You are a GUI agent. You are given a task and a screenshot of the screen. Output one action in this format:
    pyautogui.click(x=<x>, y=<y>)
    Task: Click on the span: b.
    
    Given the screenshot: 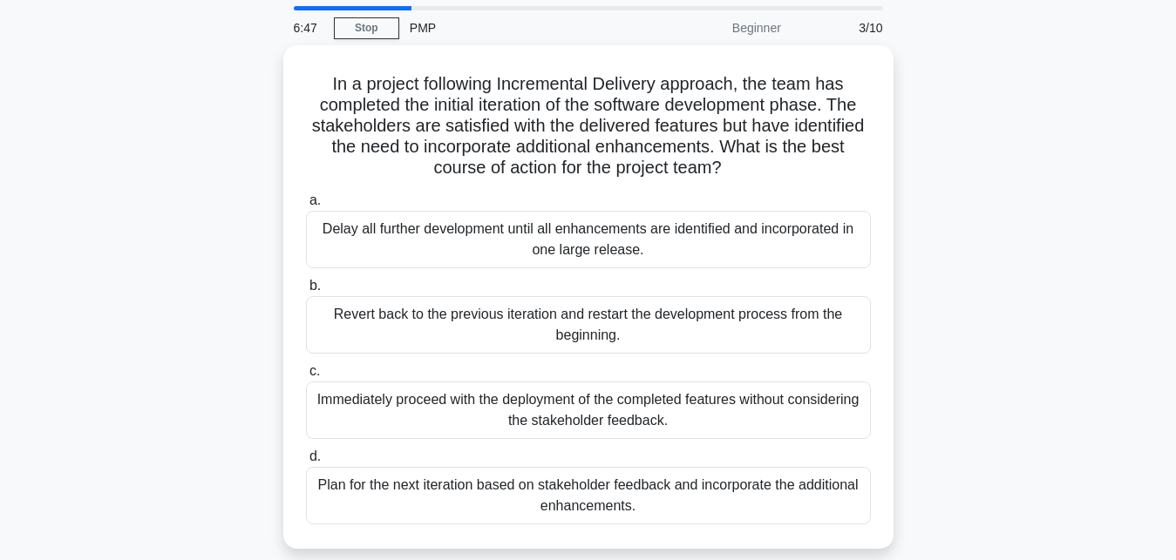 What is the action you would take?
    pyautogui.click(x=315, y=285)
    